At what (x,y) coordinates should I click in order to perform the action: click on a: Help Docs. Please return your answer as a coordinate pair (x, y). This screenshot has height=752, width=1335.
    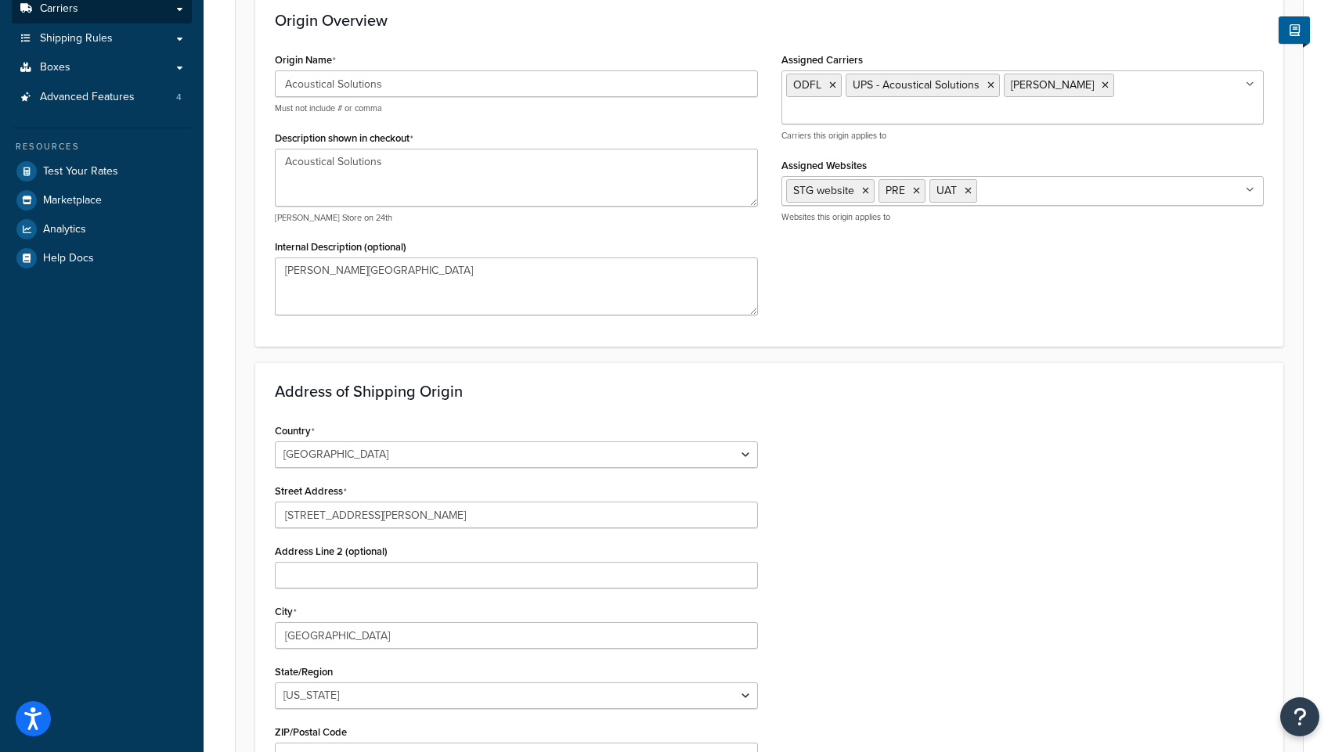
    Looking at the image, I should click on (102, 258).